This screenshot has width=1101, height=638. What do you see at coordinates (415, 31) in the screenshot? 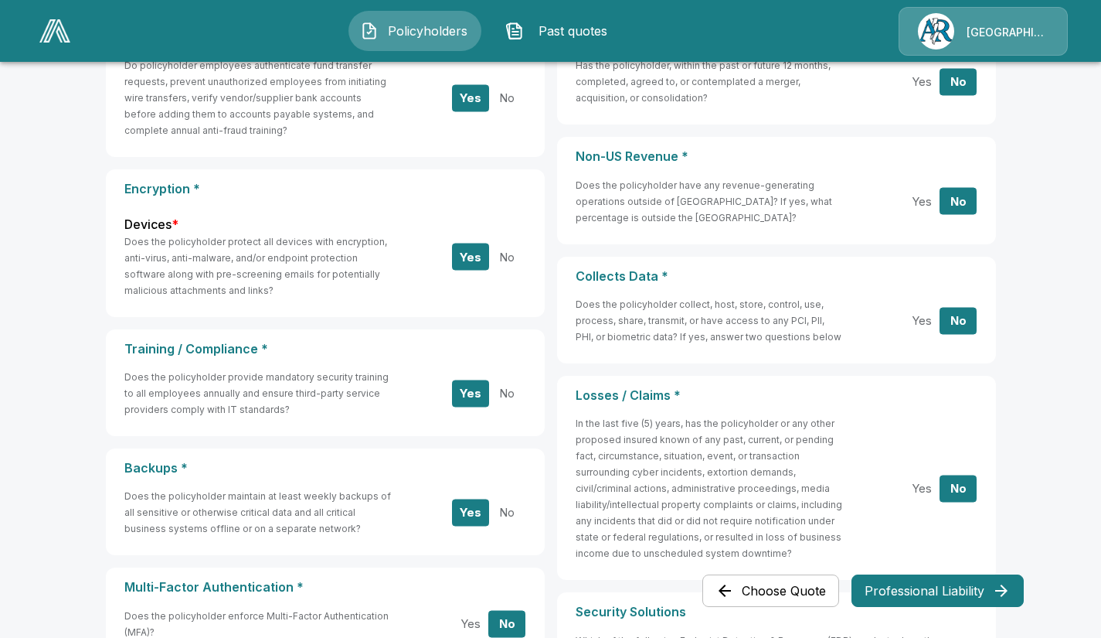
I see `button: Policyholders IconPolicyholders` at bounding box center [415, 31].